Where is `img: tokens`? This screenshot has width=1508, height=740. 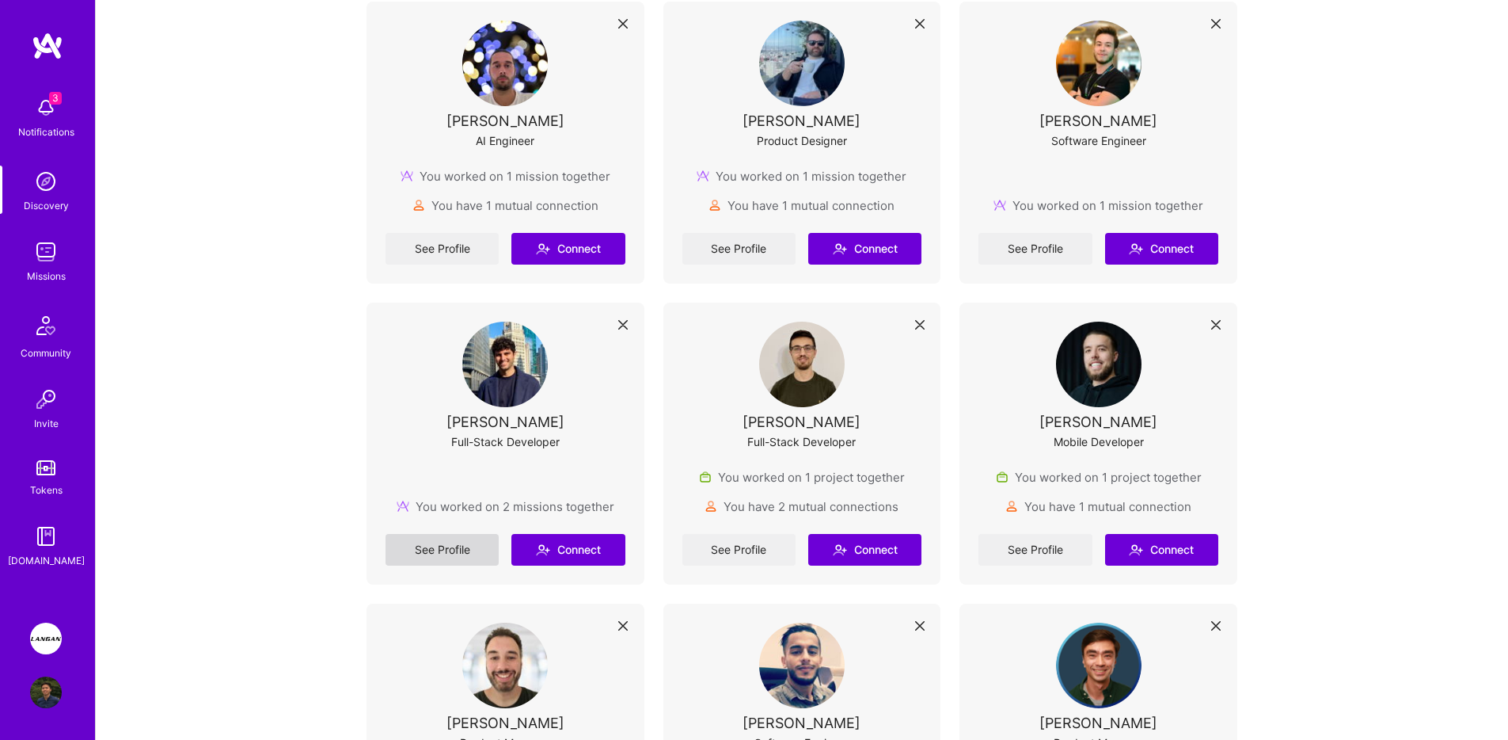
img: tokens is located at coordinates (46, 467).